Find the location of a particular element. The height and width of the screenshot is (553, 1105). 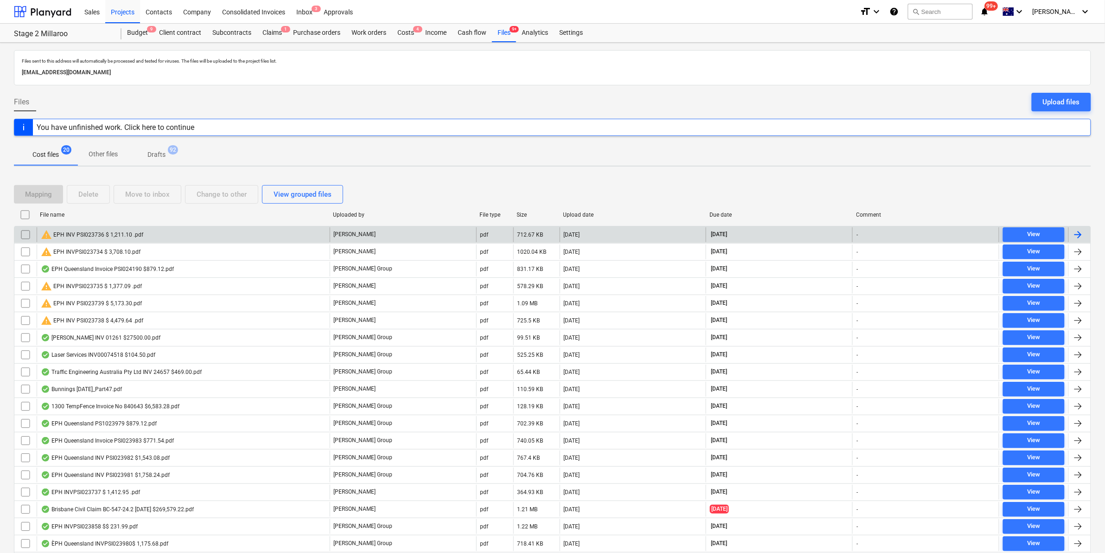

div: Cash flow is located at coordinates (472, 33).